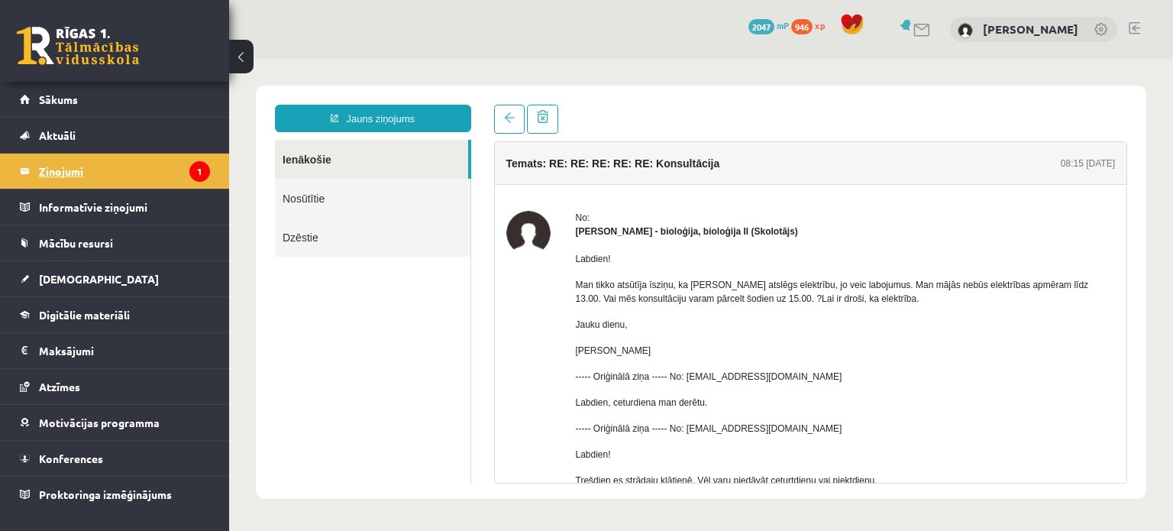 The height and width of the screenshot is (531, 1173). I want to click on a: Proktoringa izmēģinājums, so click(115, 494).